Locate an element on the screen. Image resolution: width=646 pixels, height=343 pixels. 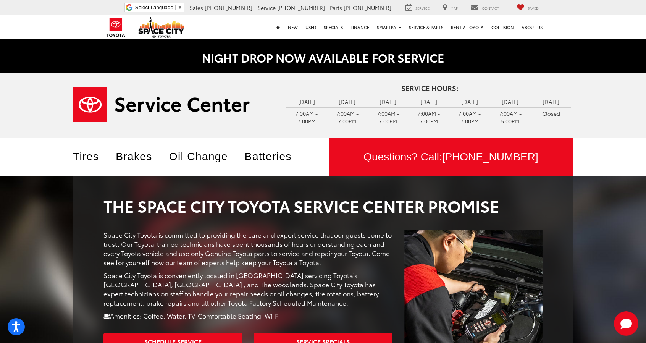
h4: Service Hours: is located at coordinates (430, 88).